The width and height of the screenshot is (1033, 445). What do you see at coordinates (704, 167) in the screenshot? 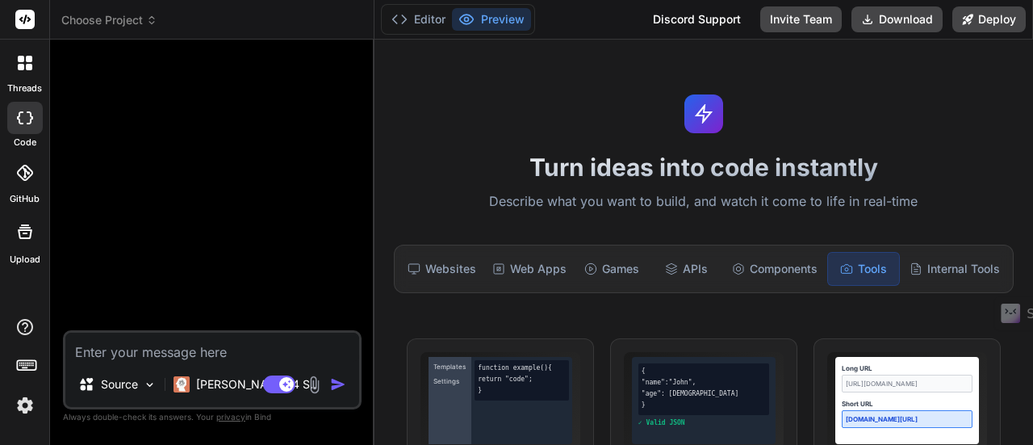
I see `h1: Turn ideas into code instantly` at bounding box center [704, 167].